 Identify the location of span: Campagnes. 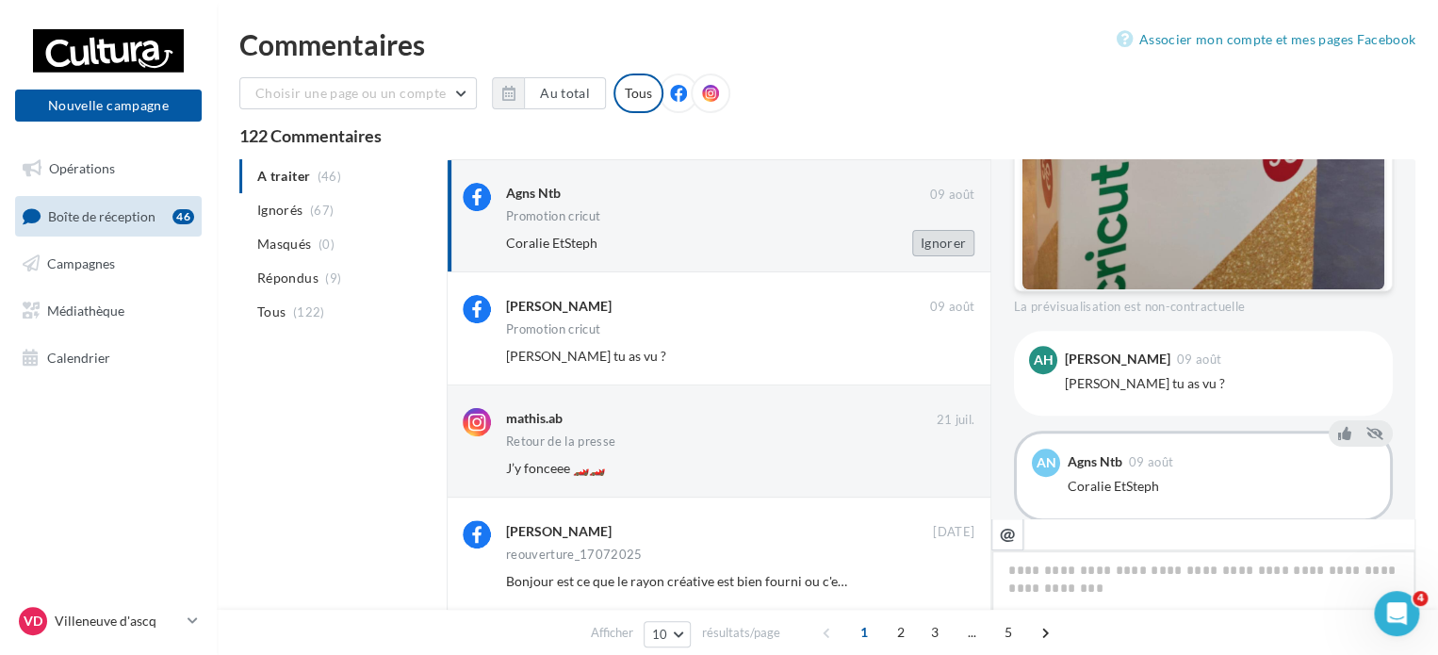
(81, 263).